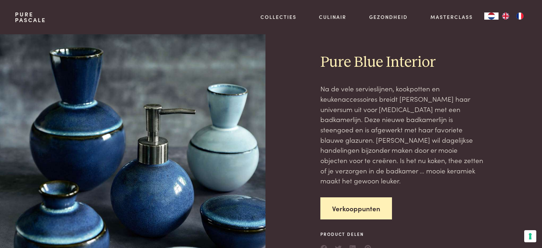  I want to click on a: Gezondheid, so click(389, 17).